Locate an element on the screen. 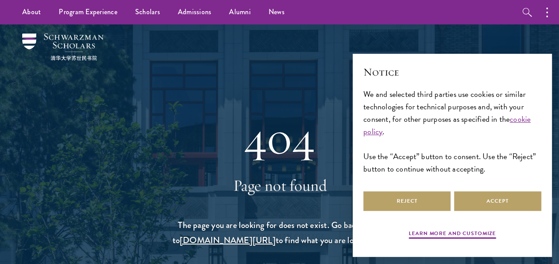 This screenshot has width=559, height=264. div: 404 is located at coordinates (280, 139).